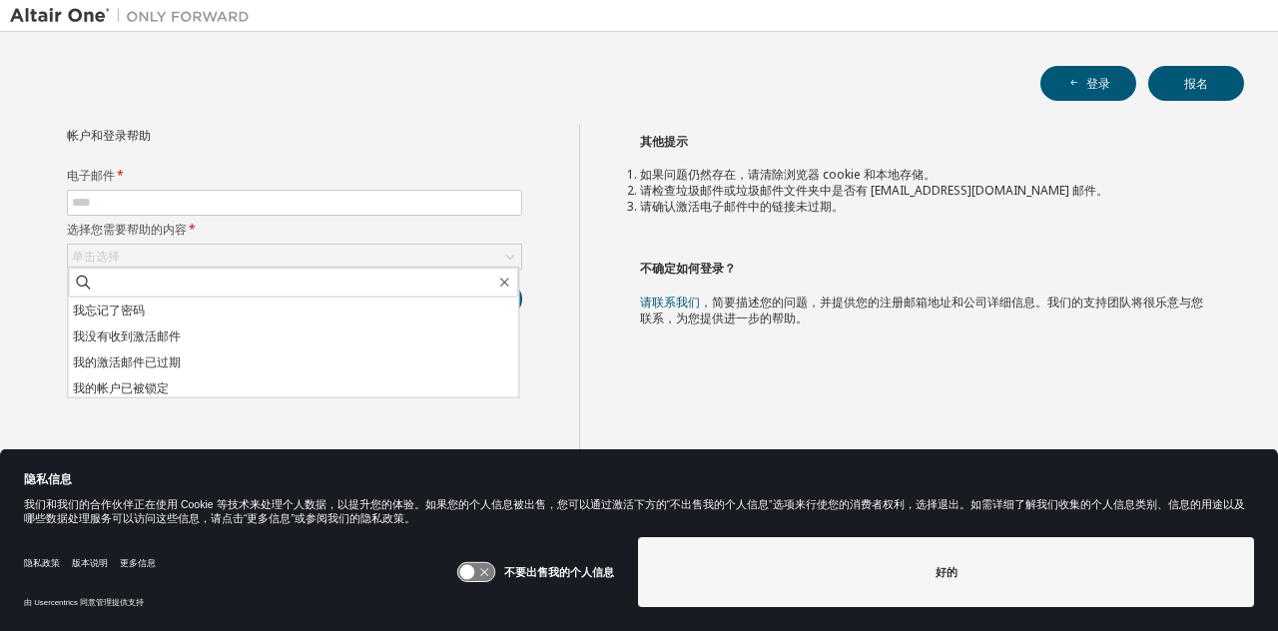 The width and height of the screenshot is (1278, 631). Describe the element at coordinates (1099, 83) in the screenshot. I see `font: 登录` at that location.